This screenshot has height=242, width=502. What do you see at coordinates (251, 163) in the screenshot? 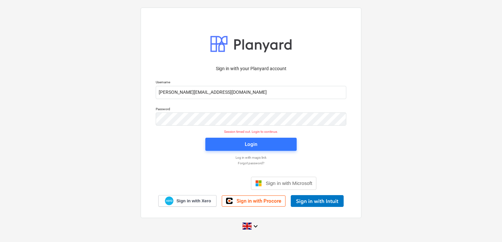
I see `p: Forgot password?` at bounding box center [251, 163].